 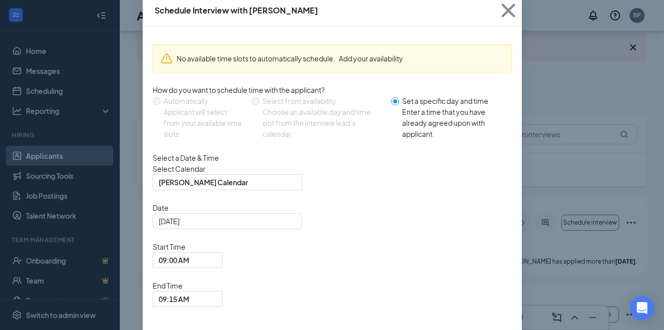 I want to click on div: Enter a time that you have already agreed upon with applicant, so click(x=453, y=123).